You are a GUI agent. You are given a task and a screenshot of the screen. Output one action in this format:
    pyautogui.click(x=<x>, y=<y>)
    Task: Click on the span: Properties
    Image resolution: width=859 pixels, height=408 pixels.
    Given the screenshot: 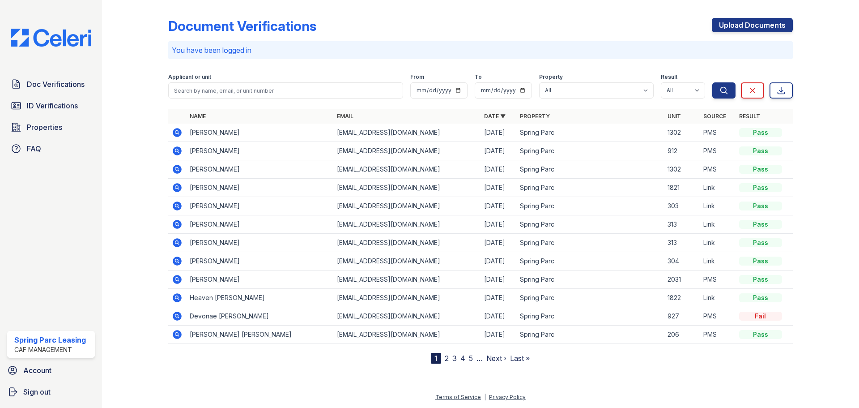 What is the action you would take?
    pyautogui.click(x=44, y=127)
    